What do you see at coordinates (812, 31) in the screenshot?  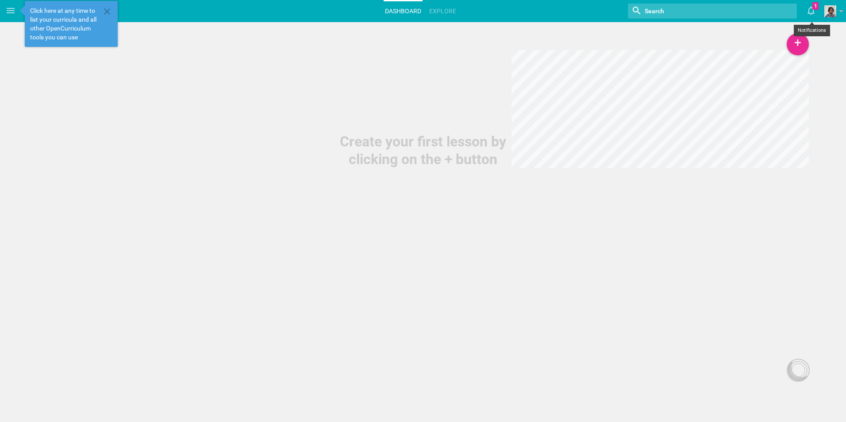 I see `div: Notifications` at bounding box center [812, 31].